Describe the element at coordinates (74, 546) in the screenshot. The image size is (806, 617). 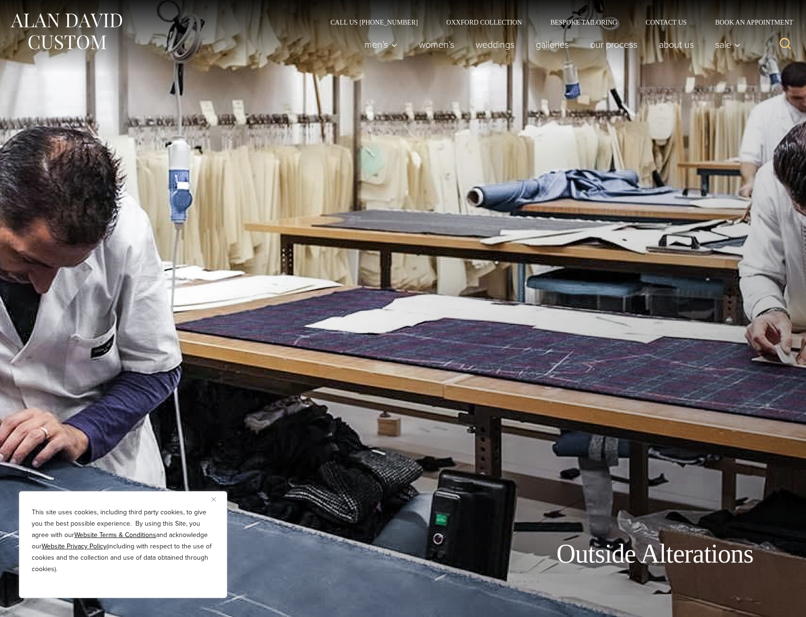
I see `a: Website Privacy Policy` at that location.